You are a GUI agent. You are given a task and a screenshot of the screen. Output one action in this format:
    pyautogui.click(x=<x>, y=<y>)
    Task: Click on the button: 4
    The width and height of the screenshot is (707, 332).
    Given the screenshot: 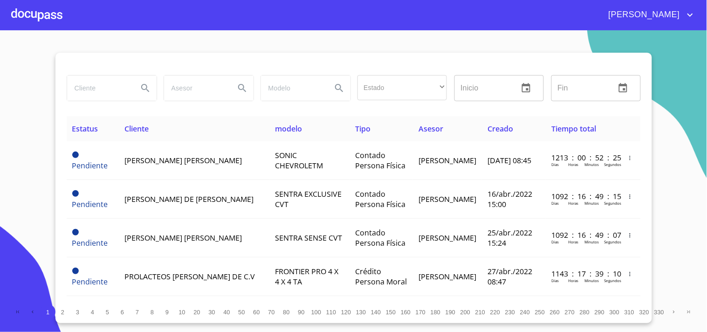 What is the action you would take?
    pyautogui.click(x=93, y=312)
    